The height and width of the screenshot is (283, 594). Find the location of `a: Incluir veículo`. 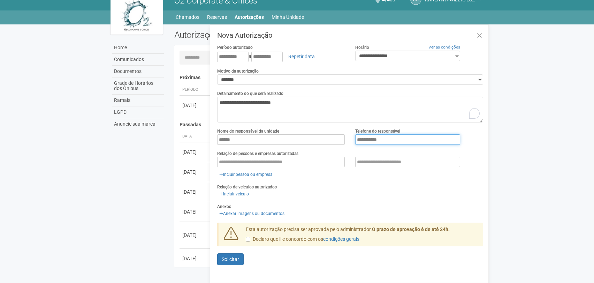

a: Incluir veículo is located at coordinates (234, 194).